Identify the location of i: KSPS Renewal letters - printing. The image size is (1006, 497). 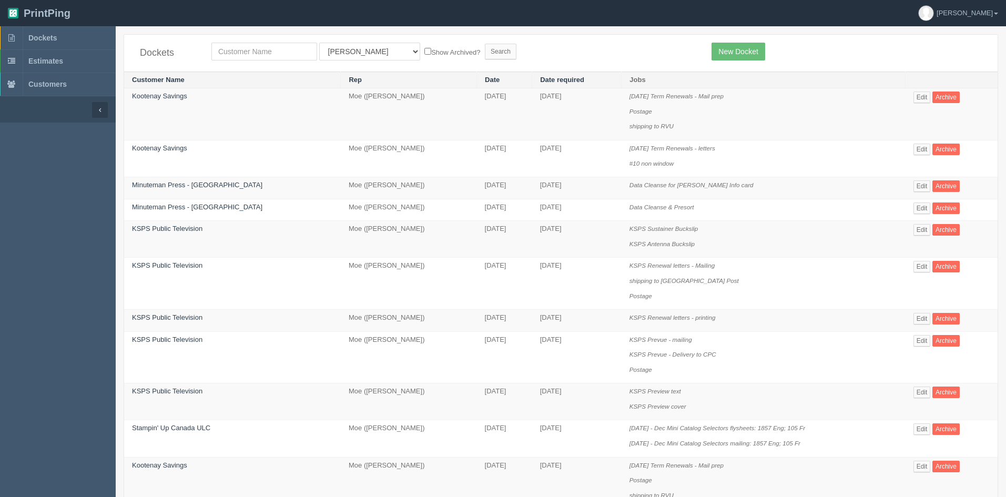
(672, 317).